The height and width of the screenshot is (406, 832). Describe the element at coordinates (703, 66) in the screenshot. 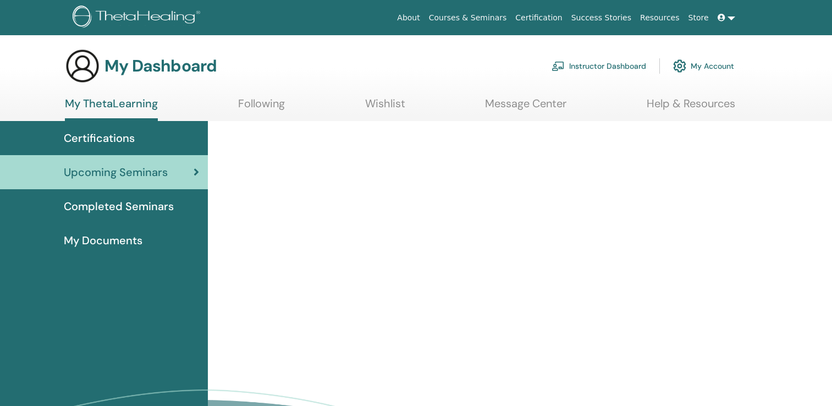

I see `a: My Account` at that location.